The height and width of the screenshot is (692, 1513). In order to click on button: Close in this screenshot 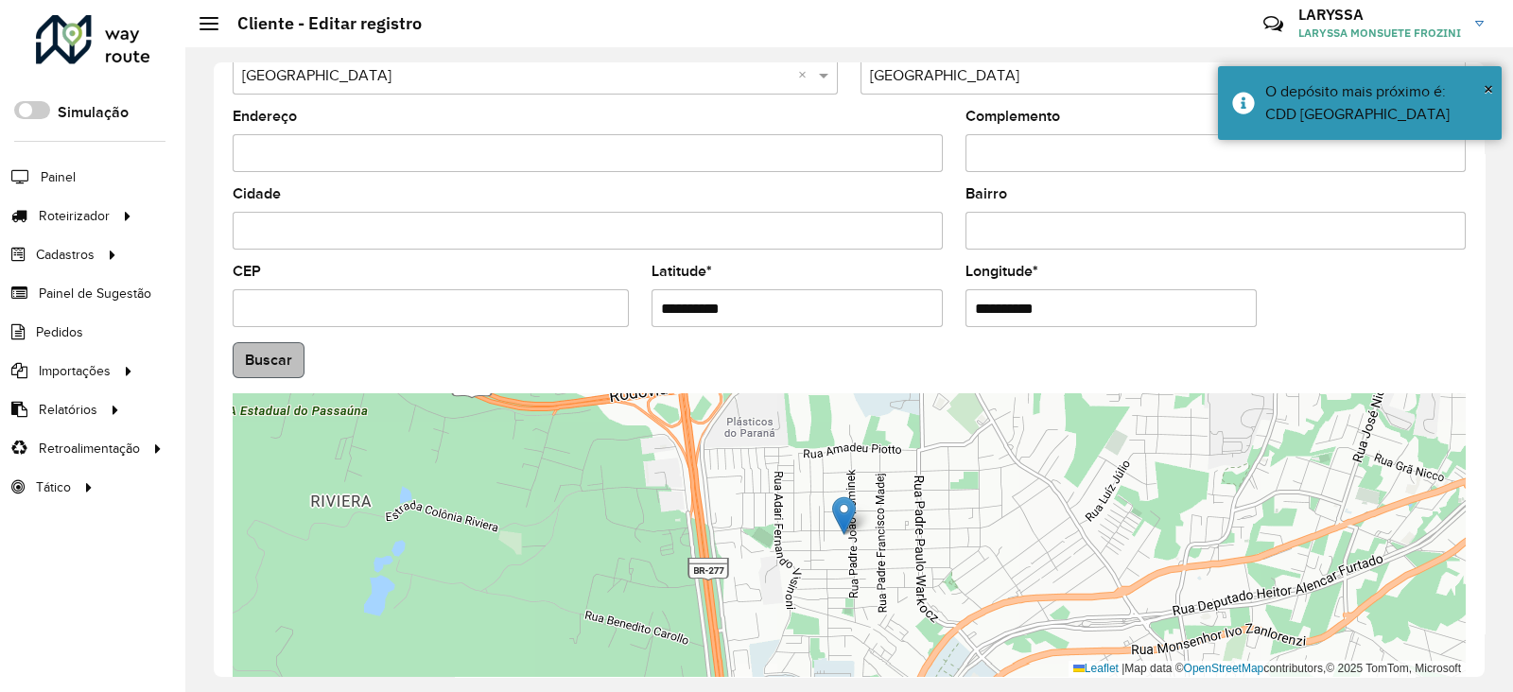, I will do `click(1488, 89)`.